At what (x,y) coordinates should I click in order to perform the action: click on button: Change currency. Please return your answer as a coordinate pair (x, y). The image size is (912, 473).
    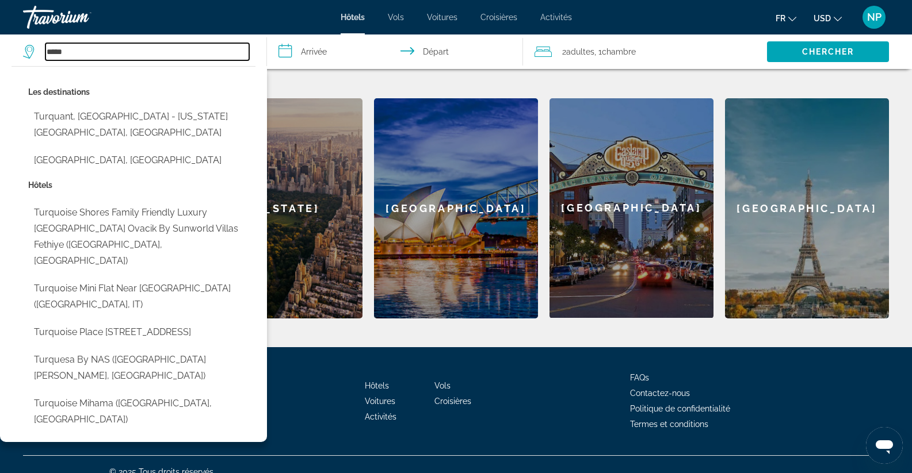
    Looking at the image, I should click on (827, 18).